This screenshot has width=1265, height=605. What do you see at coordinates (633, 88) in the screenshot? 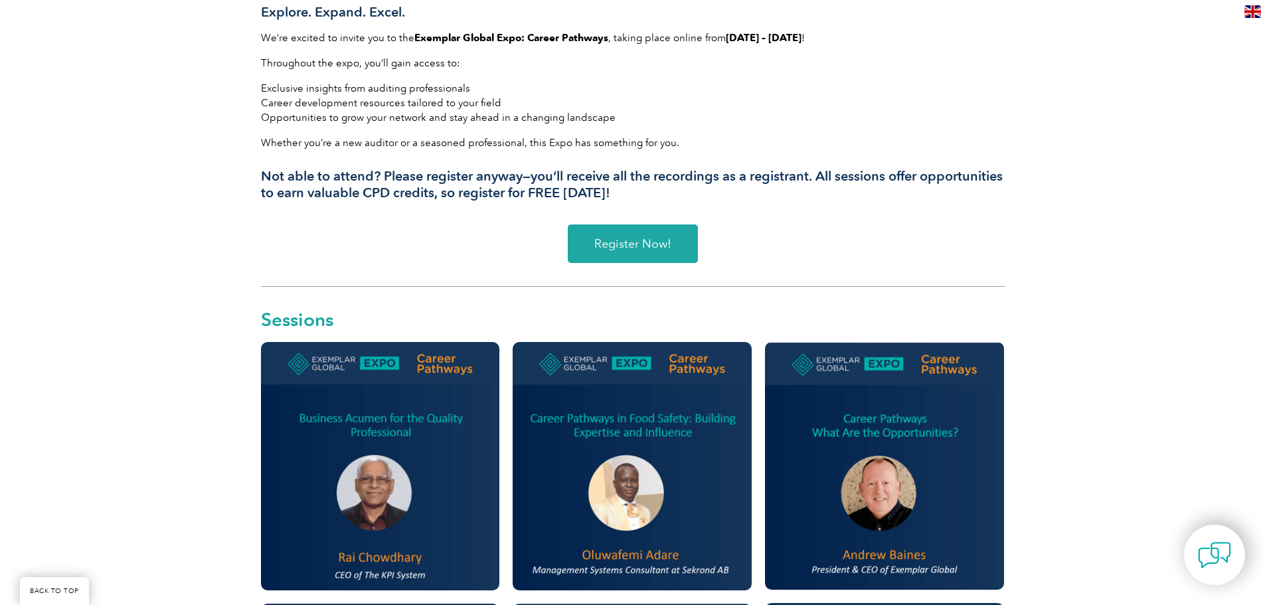
I see `li: Exclusive insights from auditing professionals` at bounding box center [633, 88].